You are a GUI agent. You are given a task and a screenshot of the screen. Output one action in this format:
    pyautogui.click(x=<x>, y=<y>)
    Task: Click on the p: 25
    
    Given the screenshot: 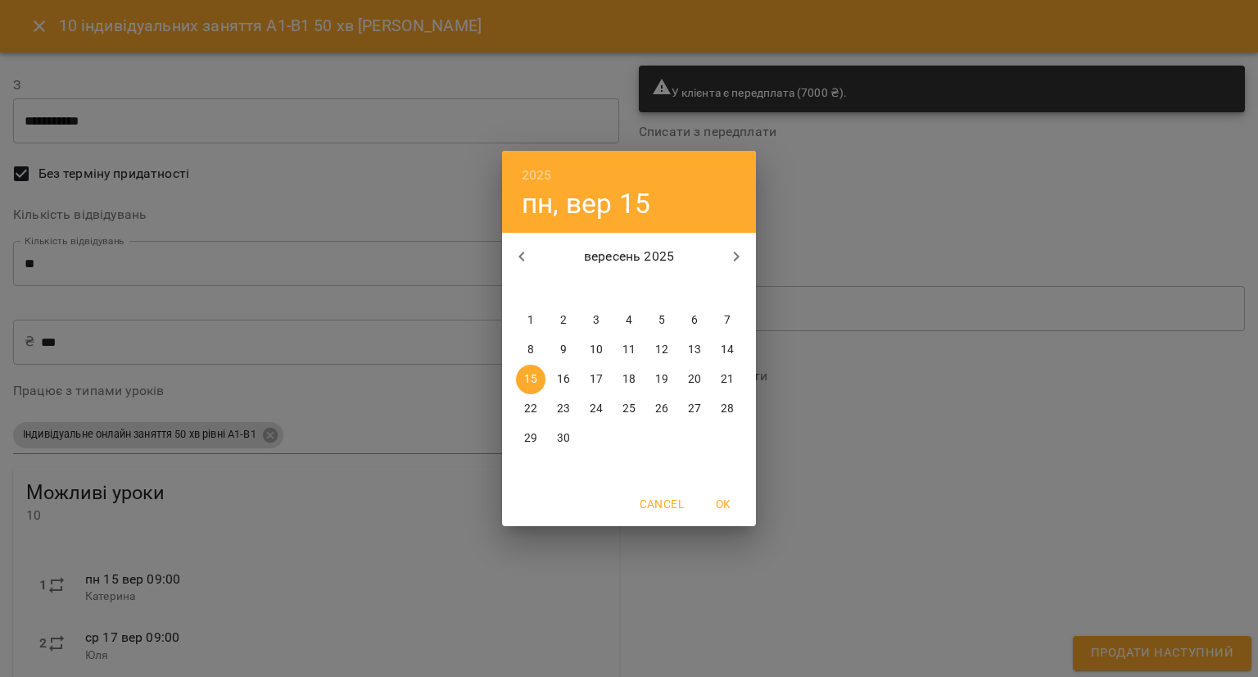 What is the action you would take?
    pyautogui.click(x=629, y=409)
    